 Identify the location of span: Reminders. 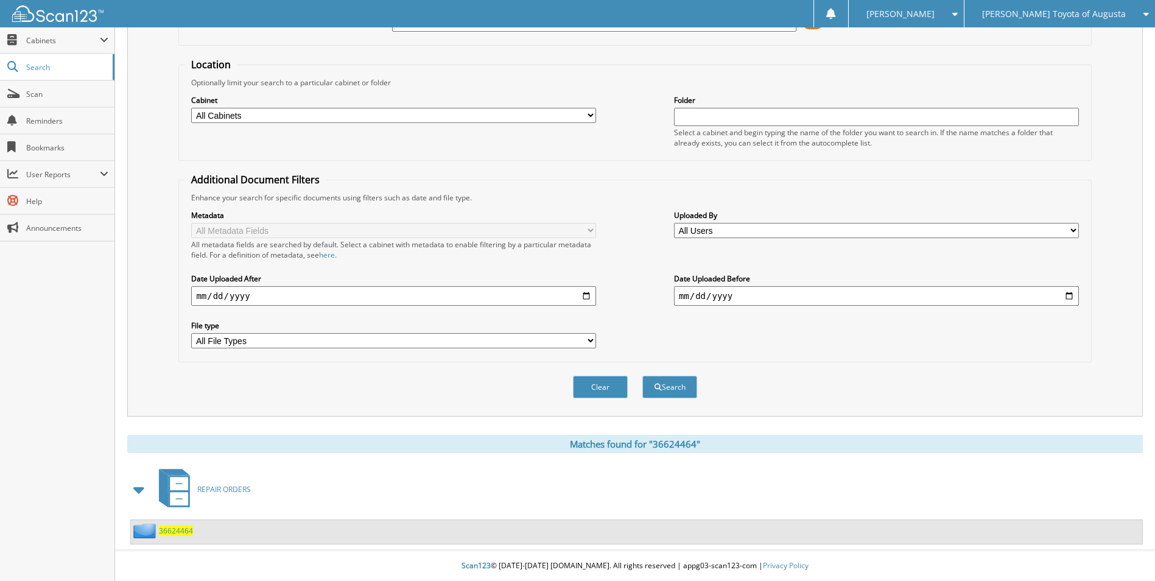
(67, 121).